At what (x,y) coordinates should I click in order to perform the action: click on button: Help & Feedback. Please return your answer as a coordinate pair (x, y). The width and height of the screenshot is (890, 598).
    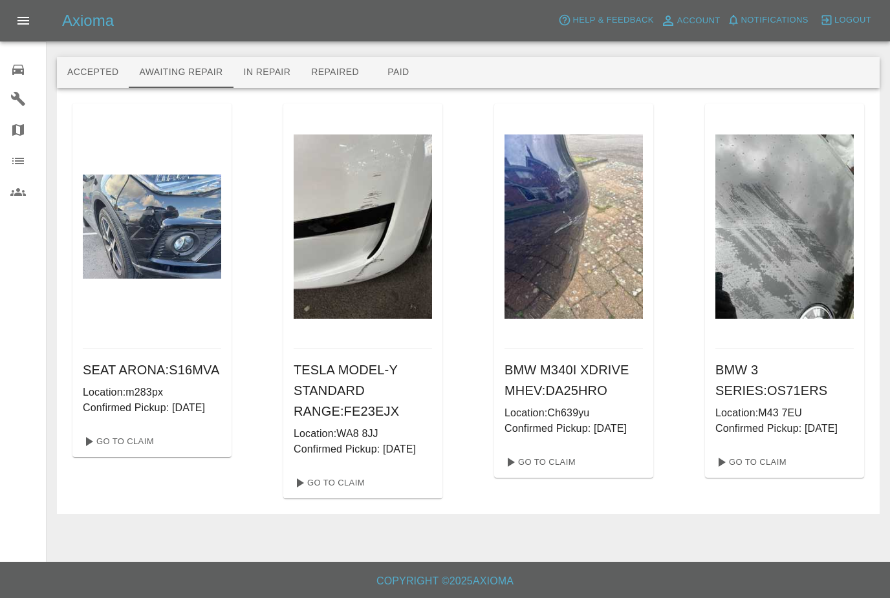
    Looking at the image, I should click on (605, 20).